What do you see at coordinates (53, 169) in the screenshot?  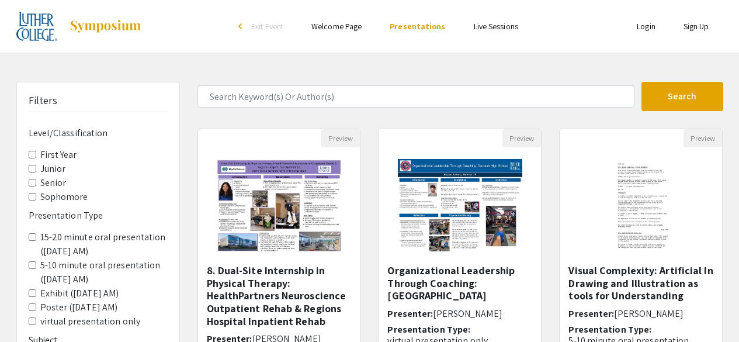 I see `label: Junior` at bounding box center [53, 169].